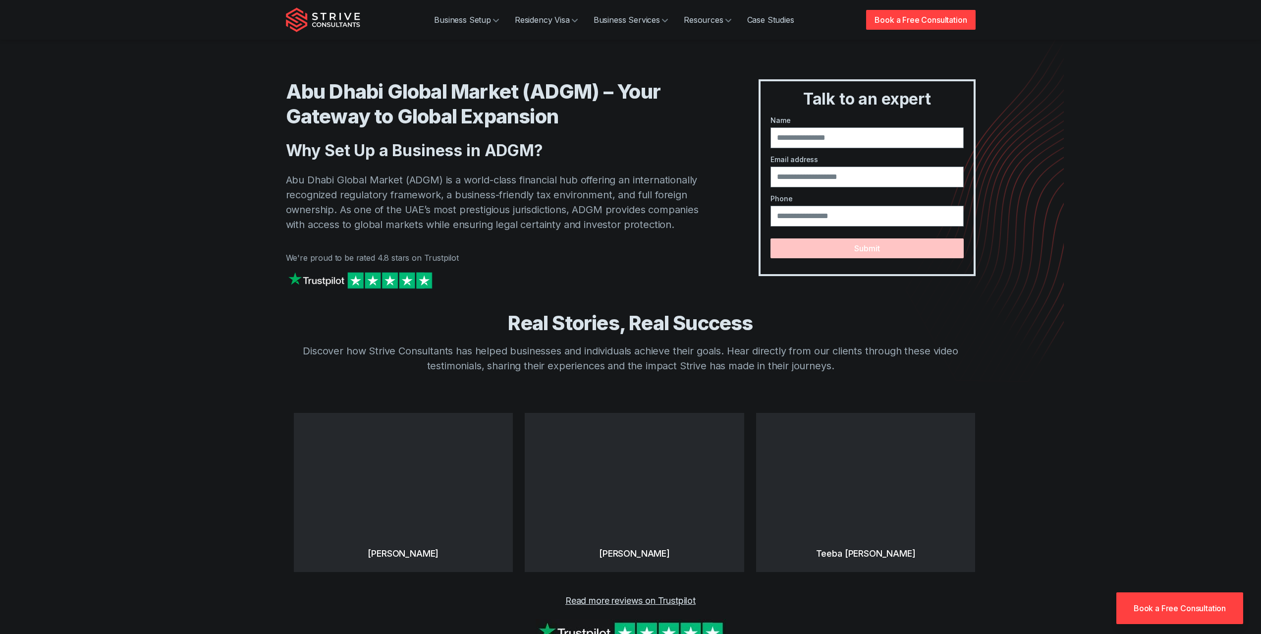 This screenshot has width=1261, height=634. Describe the element at coordinates (867, 248) in the screenshot. I see `button: Submit` at that location.